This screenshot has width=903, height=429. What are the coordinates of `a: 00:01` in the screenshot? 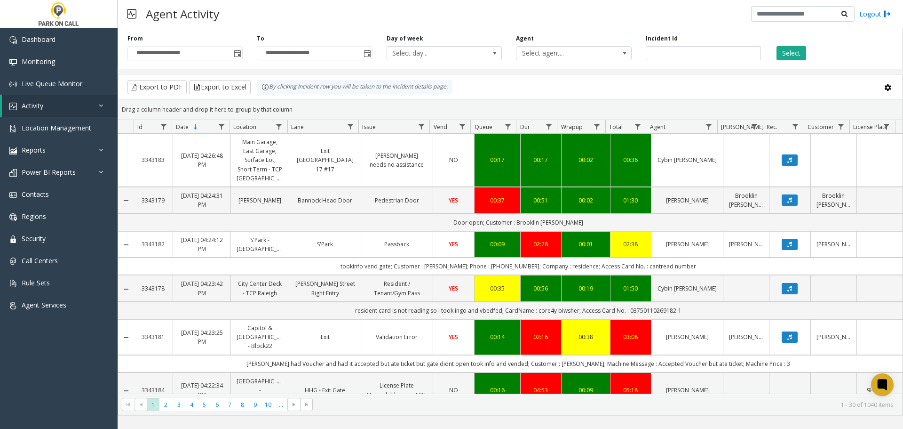 It's located at (586, 244).